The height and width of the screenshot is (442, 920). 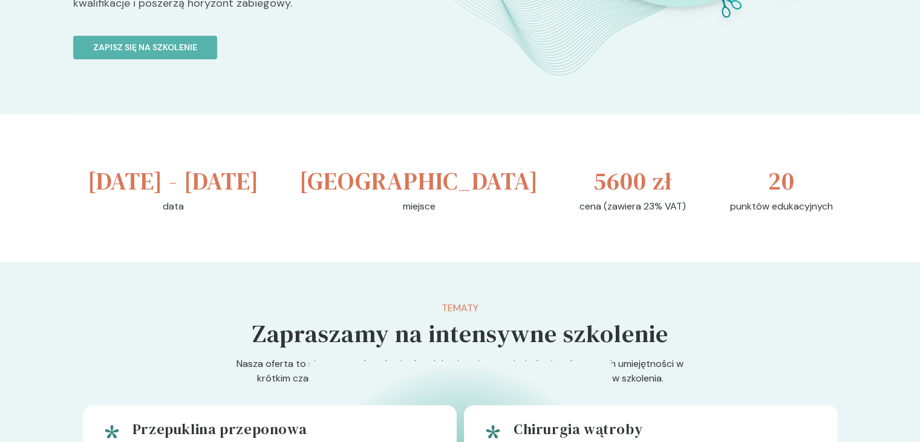 What do you see at coordinates (145, 47) in the screenshot?
I see `button: Zapisz się na szkolenie` at bounding box center [145, 47].